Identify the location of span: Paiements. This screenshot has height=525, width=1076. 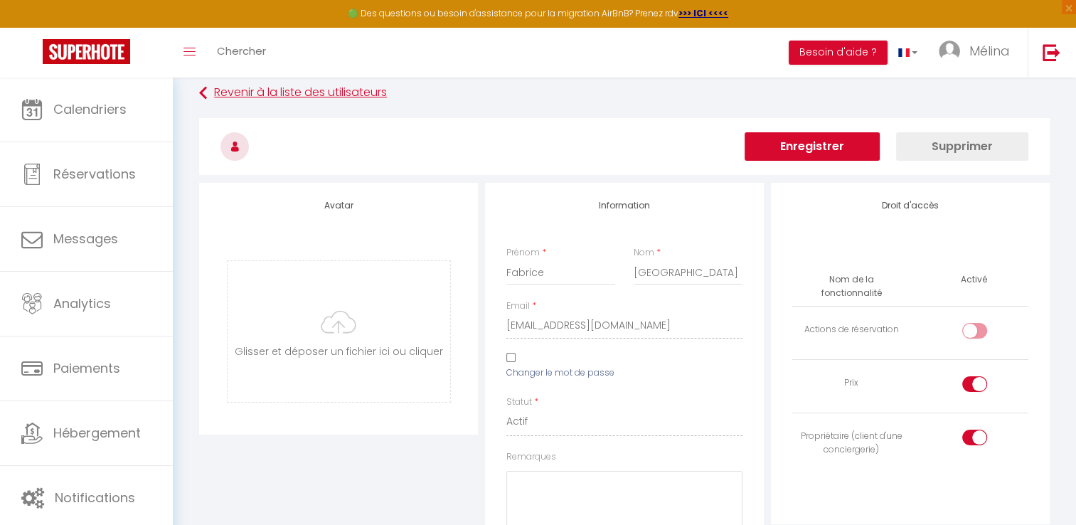
(87, 368).